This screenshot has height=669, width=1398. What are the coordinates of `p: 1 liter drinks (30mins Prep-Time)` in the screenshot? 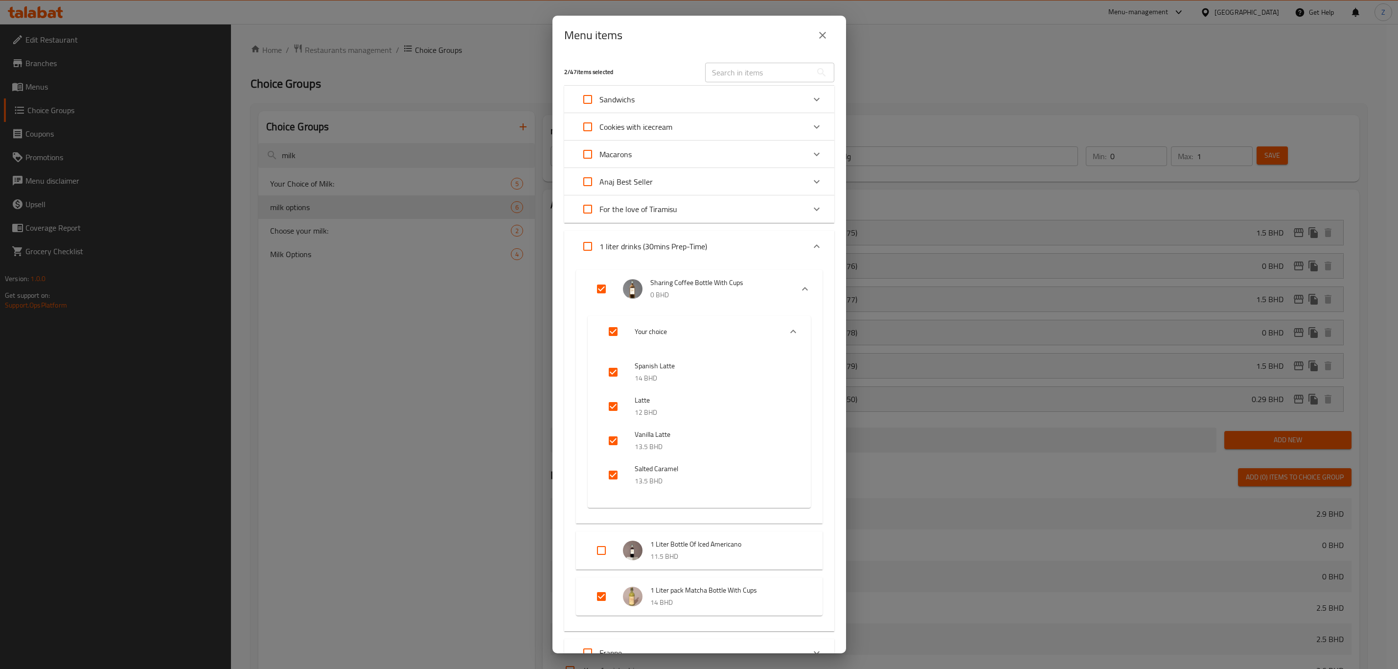 It's located at (653, 246).